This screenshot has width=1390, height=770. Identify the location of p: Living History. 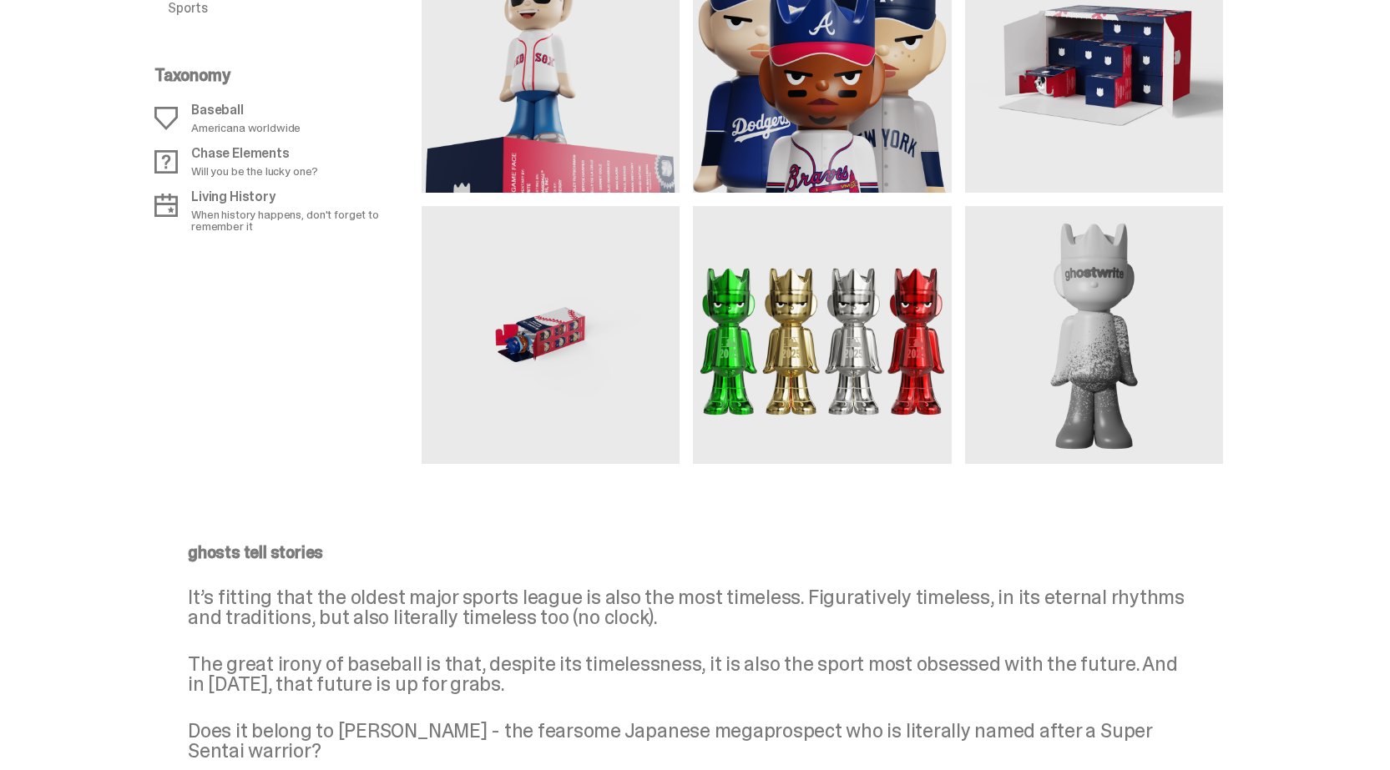
(301, 197).